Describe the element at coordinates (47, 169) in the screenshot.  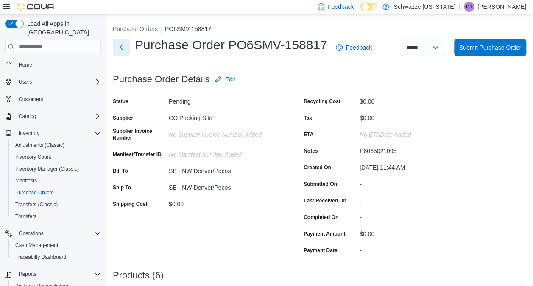
I see `a: Inventory Manager (Classic)` at that location.